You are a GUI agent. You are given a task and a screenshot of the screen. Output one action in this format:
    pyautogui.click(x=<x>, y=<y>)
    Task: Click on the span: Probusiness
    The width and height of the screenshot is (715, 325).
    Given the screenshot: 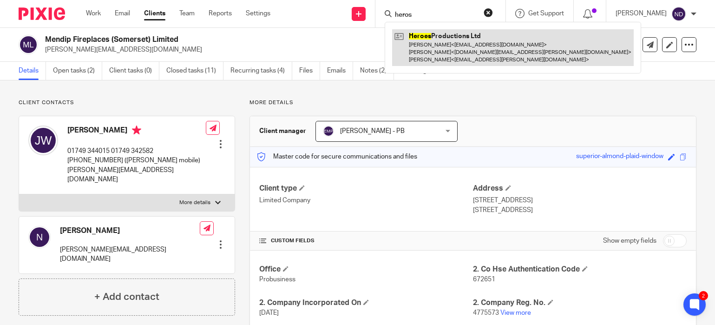 What is the action you would take?
    pyautogui.click(x=277, y=279)
    